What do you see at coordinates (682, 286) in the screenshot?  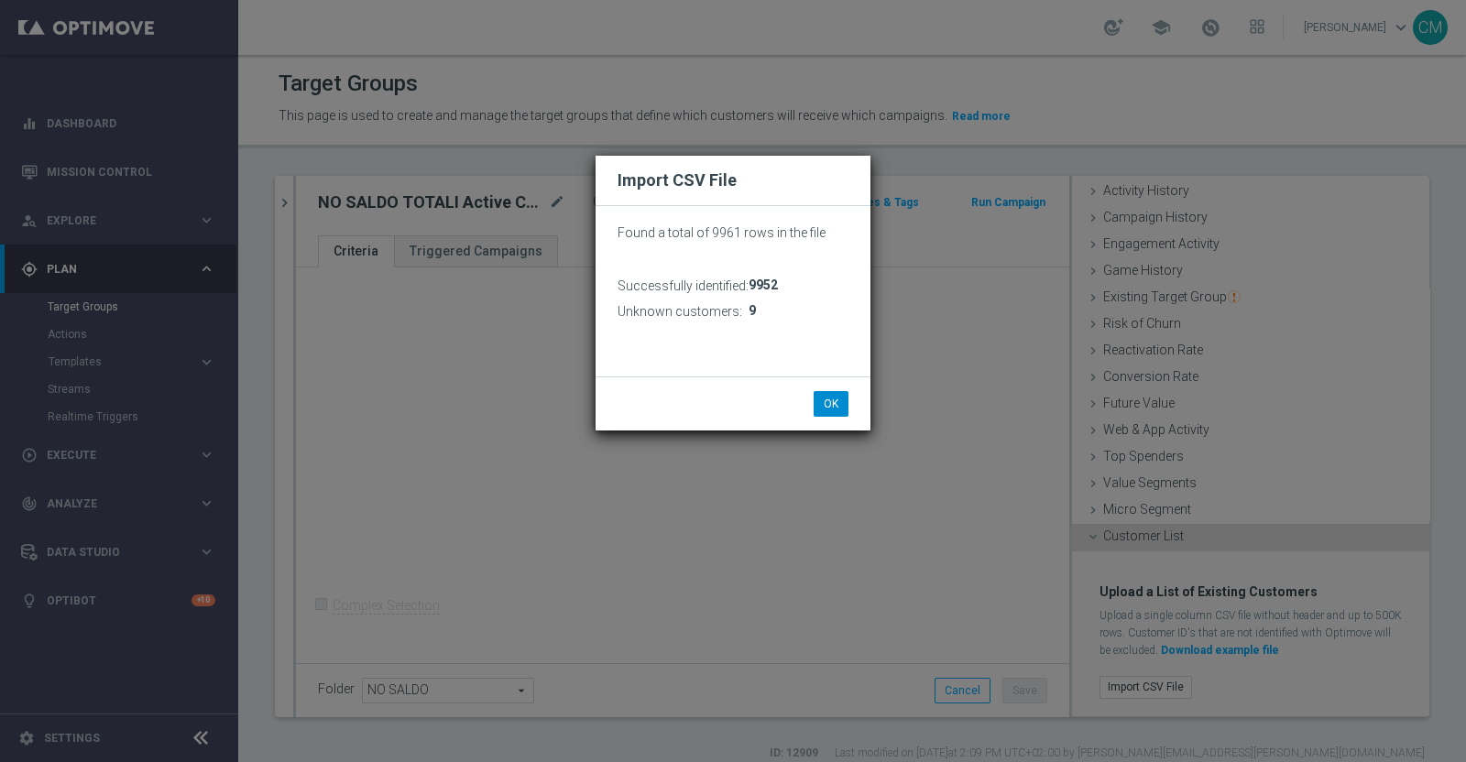 I see `h3: Successfully identified:` at bounding box center [682, 286].